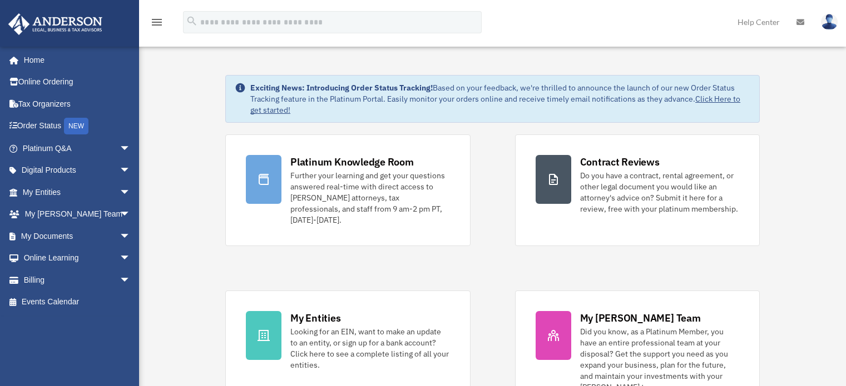 The image size is (846, 386). What do you see at coordinates (495, 105) in the screenshot?
I see `a: Click Here to get started!` at bounding box center [495, 105].